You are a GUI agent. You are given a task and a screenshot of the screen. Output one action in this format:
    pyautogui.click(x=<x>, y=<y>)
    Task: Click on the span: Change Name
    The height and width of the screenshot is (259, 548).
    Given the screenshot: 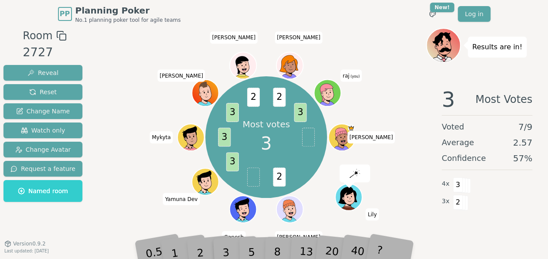 What is the action you would take?
    pyautogui.click(x=43, y=111)
    